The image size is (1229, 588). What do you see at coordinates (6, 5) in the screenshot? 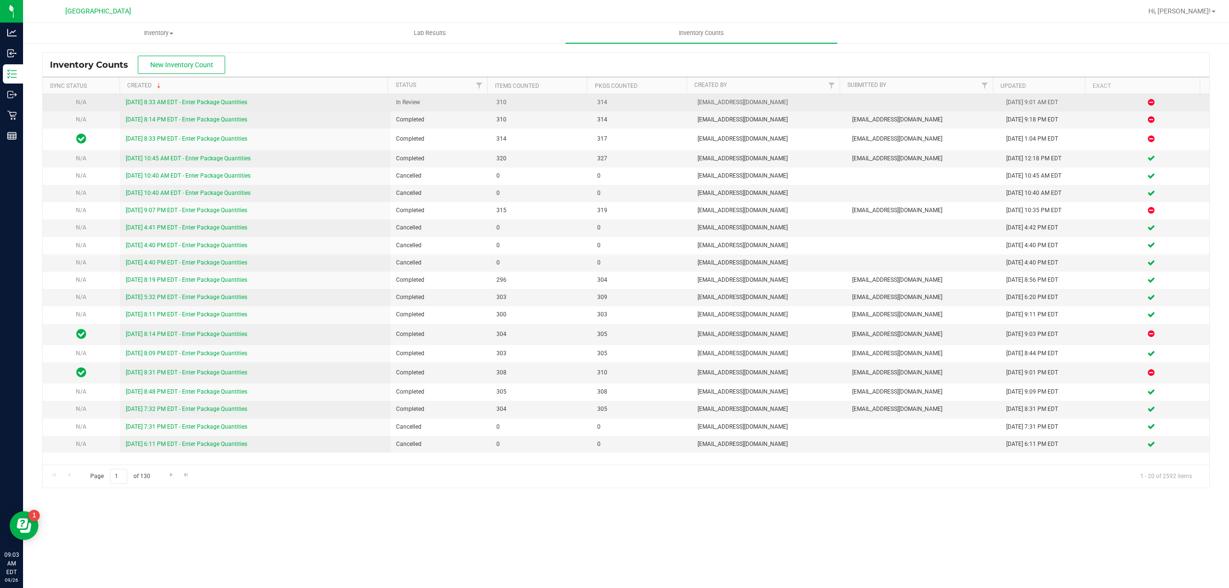
I see `span: 1` at bounding box center [6, 5].